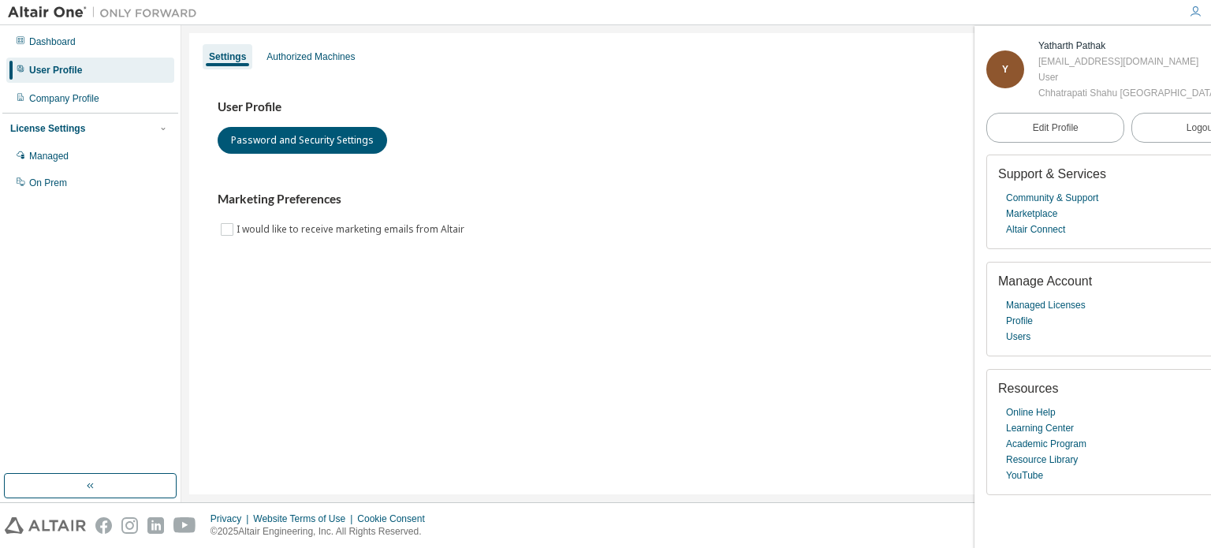 The width and height of the screenshot is (1211, 548). Describe the element at coordinates (64, 99) in the screenshot. I see `div: Company Profile` at that location.